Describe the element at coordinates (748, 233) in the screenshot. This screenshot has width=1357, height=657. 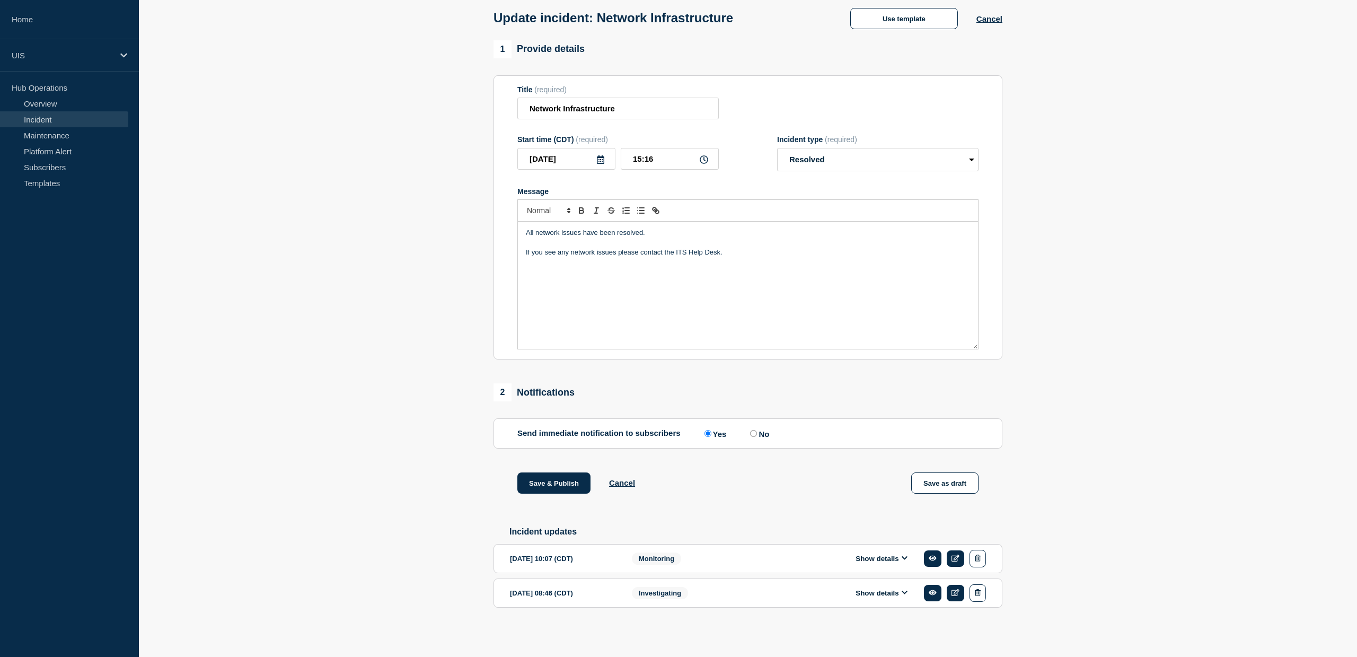
I see `p: All network issues have been resolved.` at that location.